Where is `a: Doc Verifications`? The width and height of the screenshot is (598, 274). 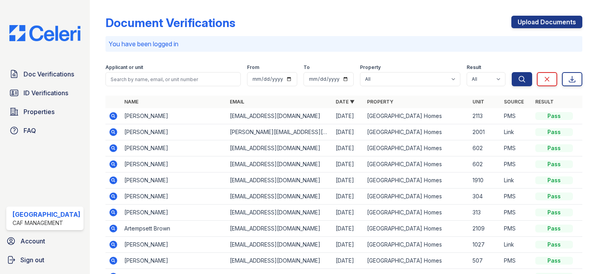
a: Doc Verifications is located at coordinates (45, 74).